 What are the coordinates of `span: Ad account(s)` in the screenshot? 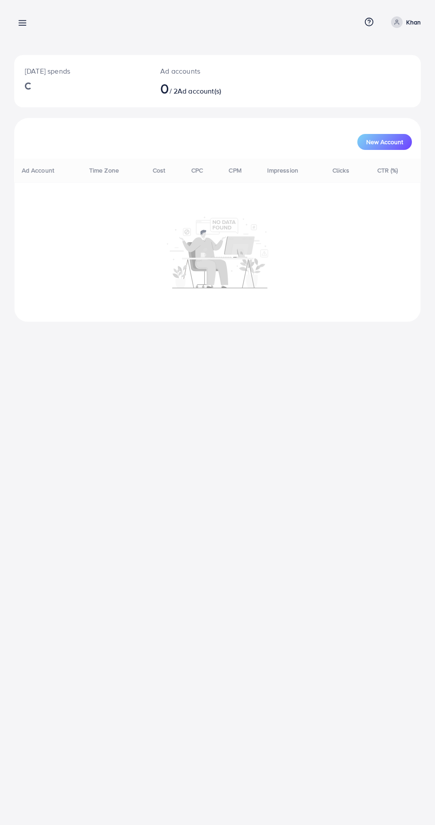 It's located at (199, 91).